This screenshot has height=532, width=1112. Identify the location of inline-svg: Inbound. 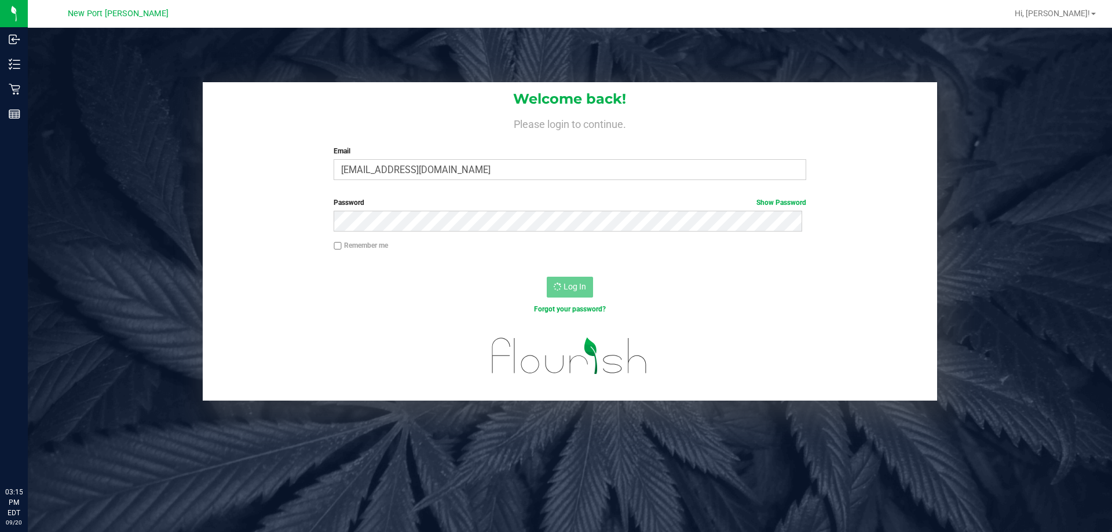
(14, 39).